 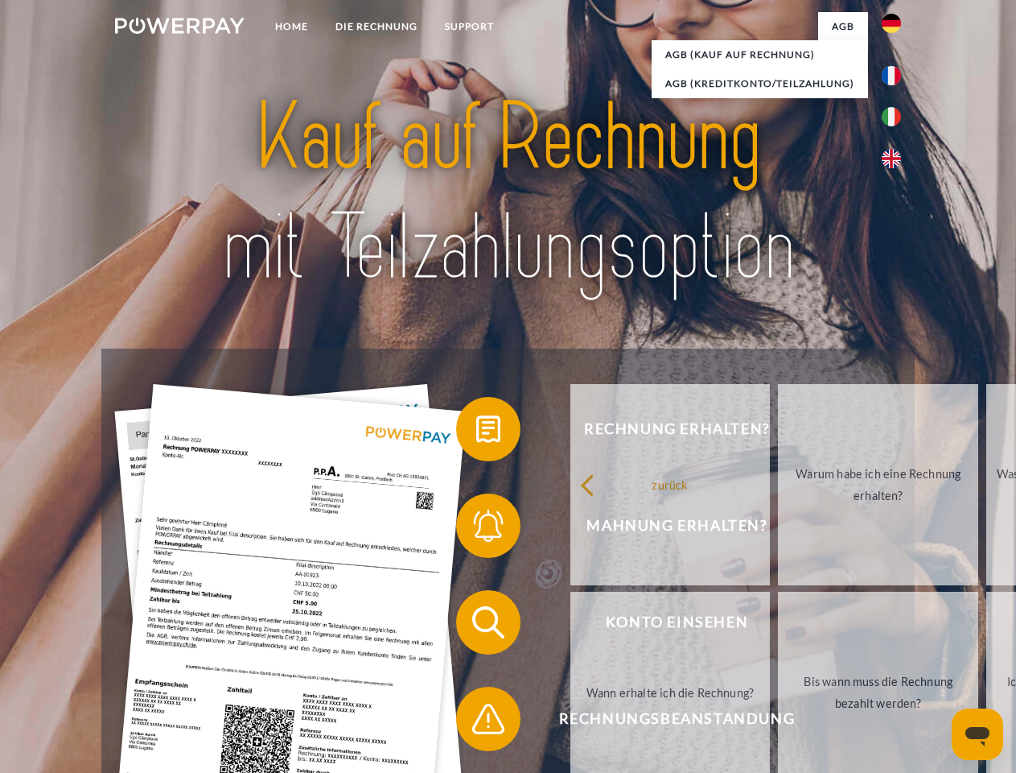 What do you see at coordinates (670, 691) in the screenshot?
I see `div: Wann erhalte ich die Rechnung?` at bounding box center [670, 691].